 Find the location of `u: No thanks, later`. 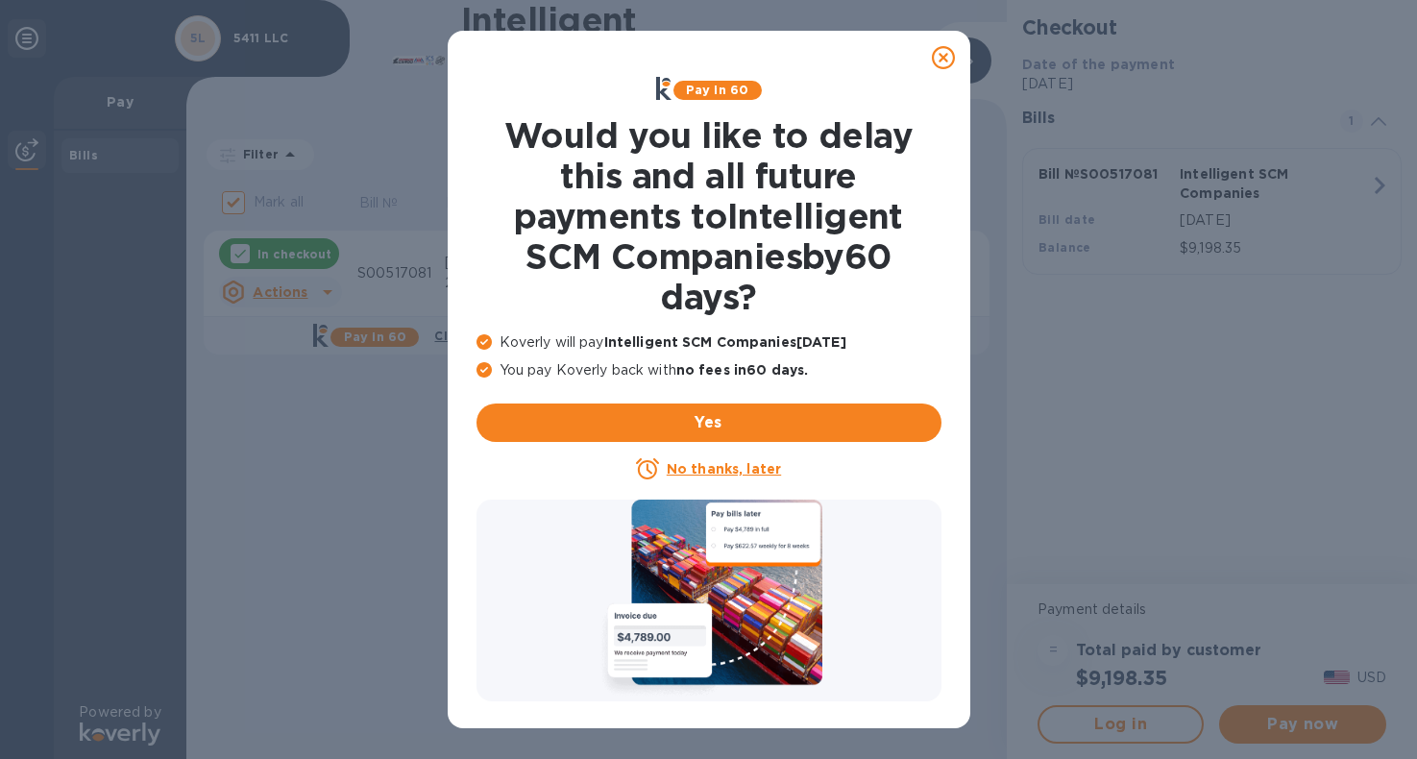

u: No thanks, later is located at coordinates (723, 469).